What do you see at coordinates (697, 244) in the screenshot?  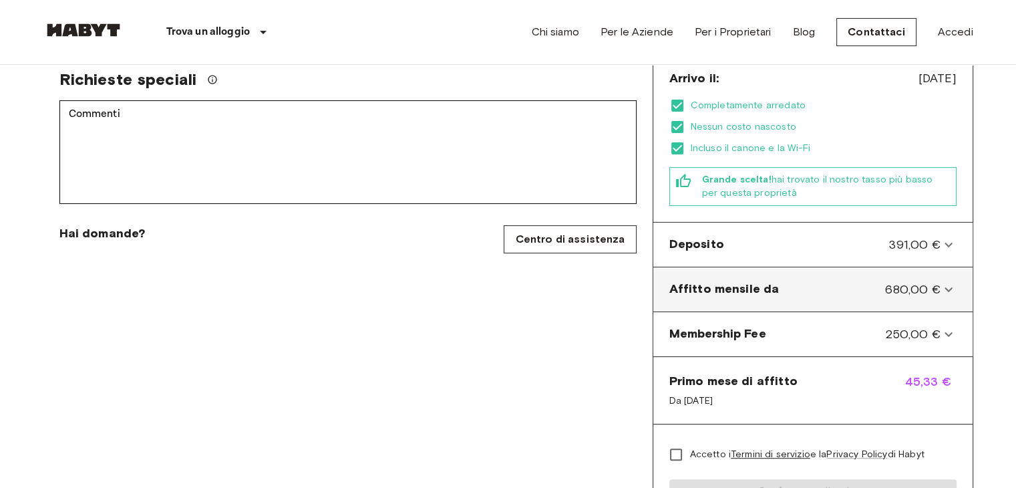 I see `span: Deposito` at bounding box center [697, 244].